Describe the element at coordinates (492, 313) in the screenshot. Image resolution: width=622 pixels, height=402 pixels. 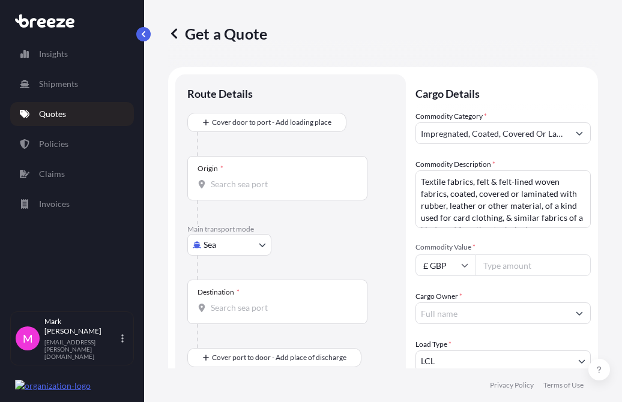
I see `input: Full name` at that location.